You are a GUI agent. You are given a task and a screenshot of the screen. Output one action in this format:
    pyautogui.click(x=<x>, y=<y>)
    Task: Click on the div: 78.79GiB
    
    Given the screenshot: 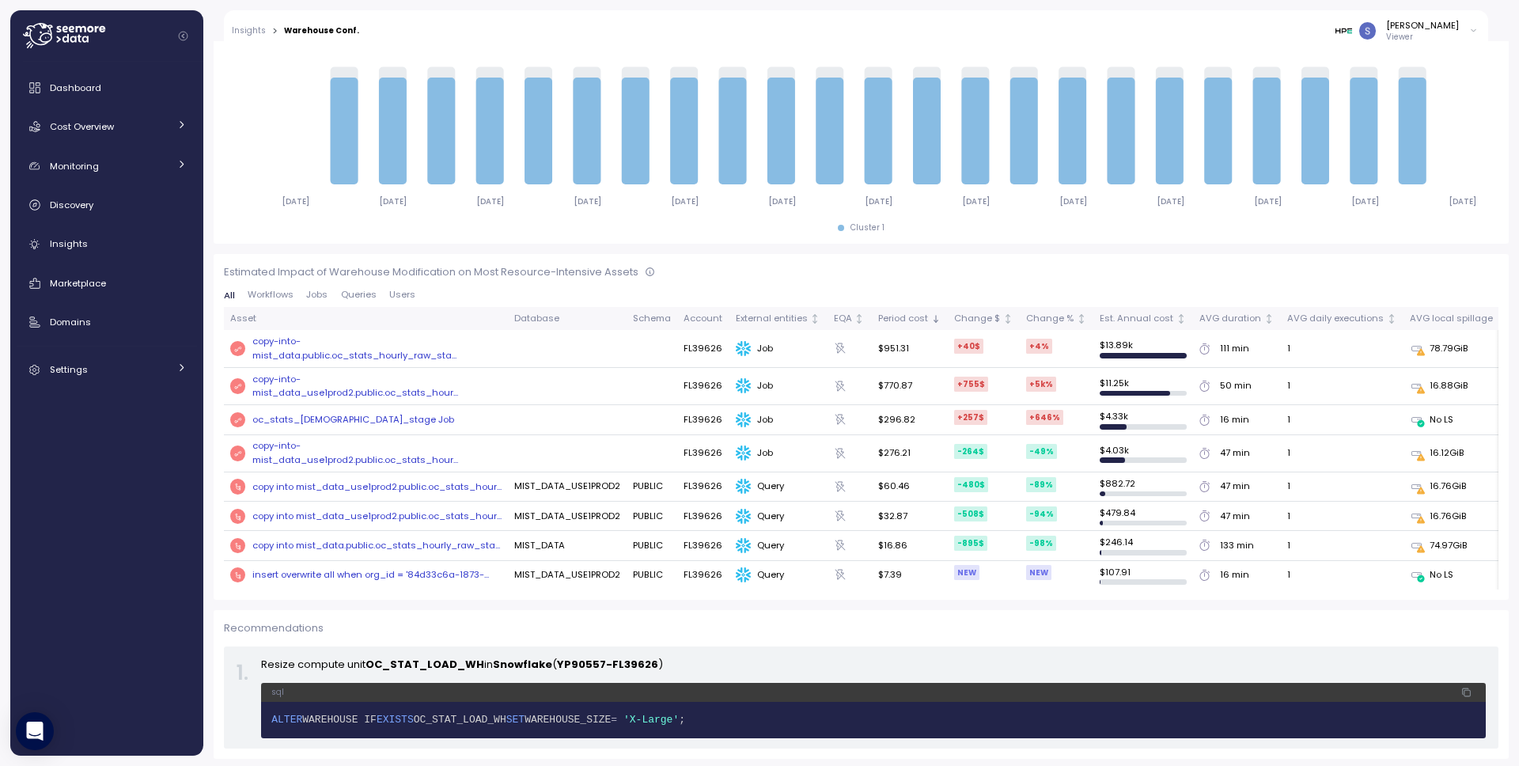 What is the action you would take?
    pyautogui.click(x=1448, y=349)
    